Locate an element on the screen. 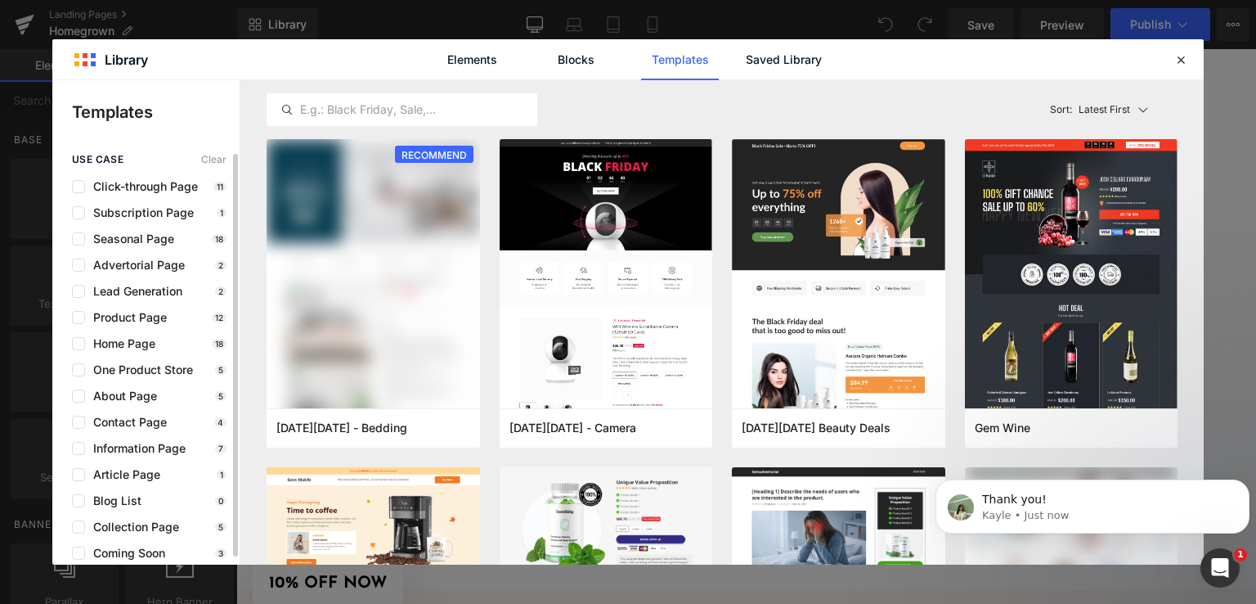  span: Information Page is located at coordinates (135, 448).